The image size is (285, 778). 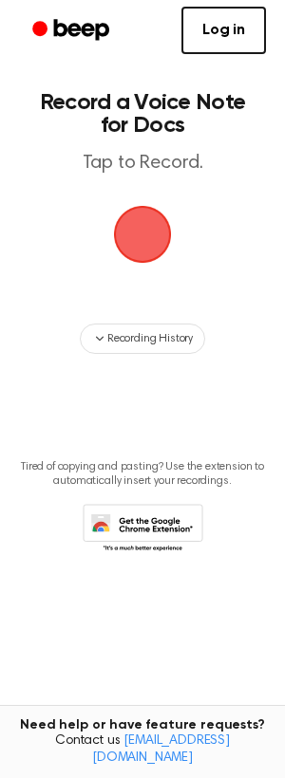 I want to click on a: Beep, so click(x=72, y=30).